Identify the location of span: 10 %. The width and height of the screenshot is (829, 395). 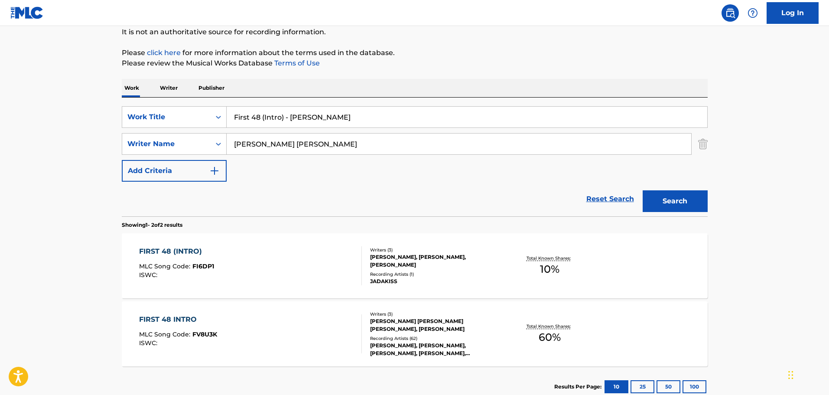
(549, 269).